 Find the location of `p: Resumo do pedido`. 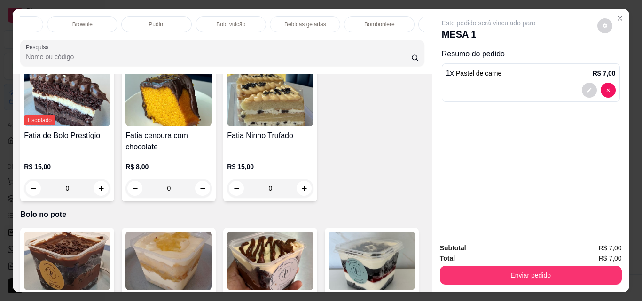

p: Resumo do pedido is located at coordinates (530, 54).